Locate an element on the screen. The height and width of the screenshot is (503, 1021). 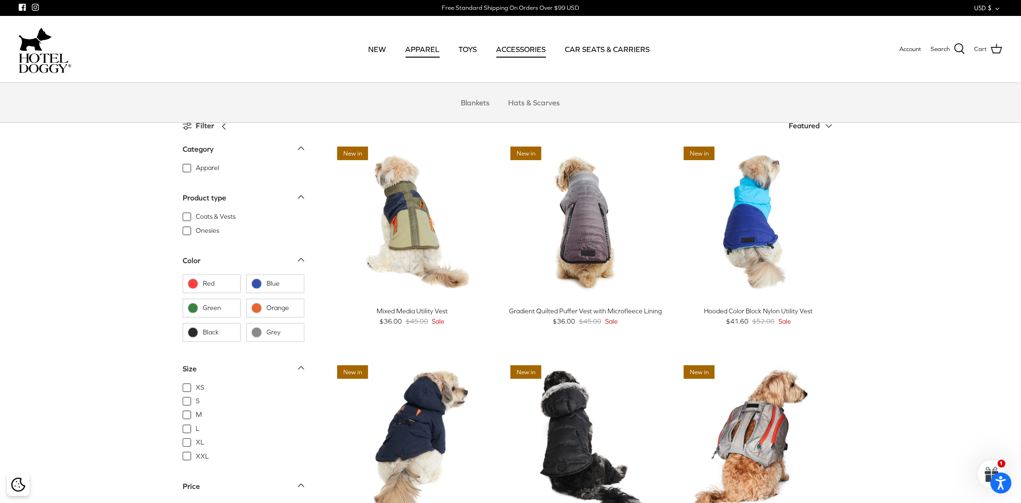
a: NEW is located at coordinates (378, 49).